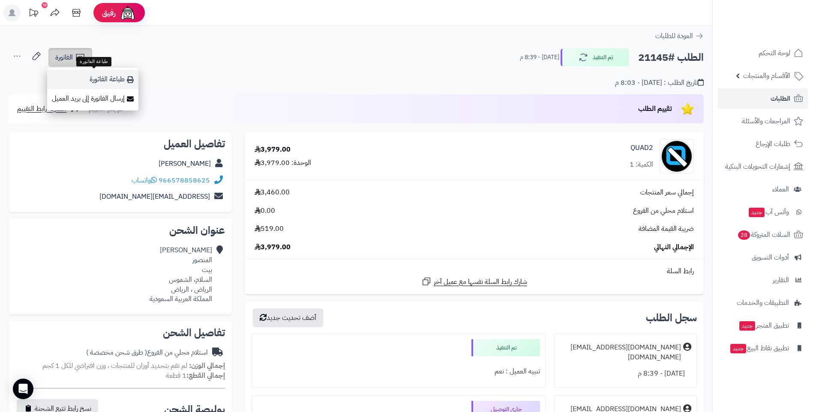  Describe the element at coordinates (120, 333) in the screenshot. I see `h2: تفاصيل الشحن` at that location.